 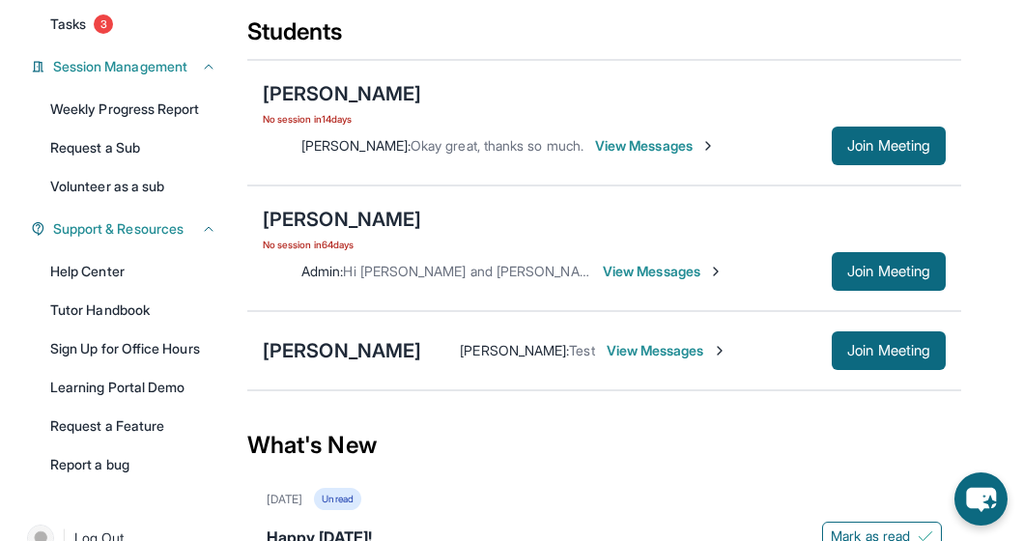 What do you see at coordinates (604, 38) in the screenshot?
I see `div: Students` at bounding box center [604, 38].